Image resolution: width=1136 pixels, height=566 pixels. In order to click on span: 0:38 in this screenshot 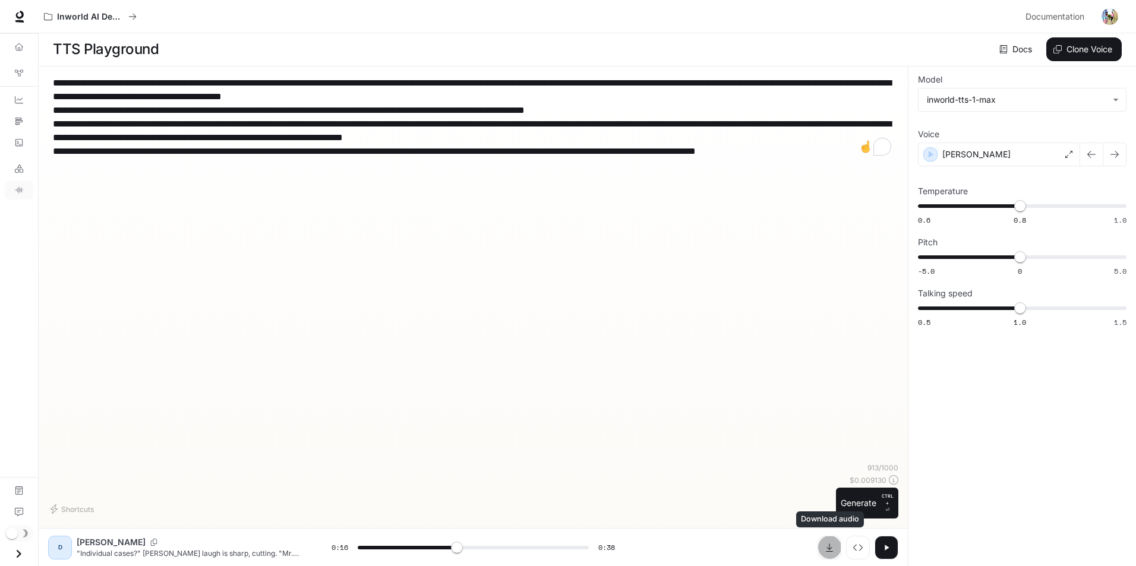, I will do `click(606, 548)`.